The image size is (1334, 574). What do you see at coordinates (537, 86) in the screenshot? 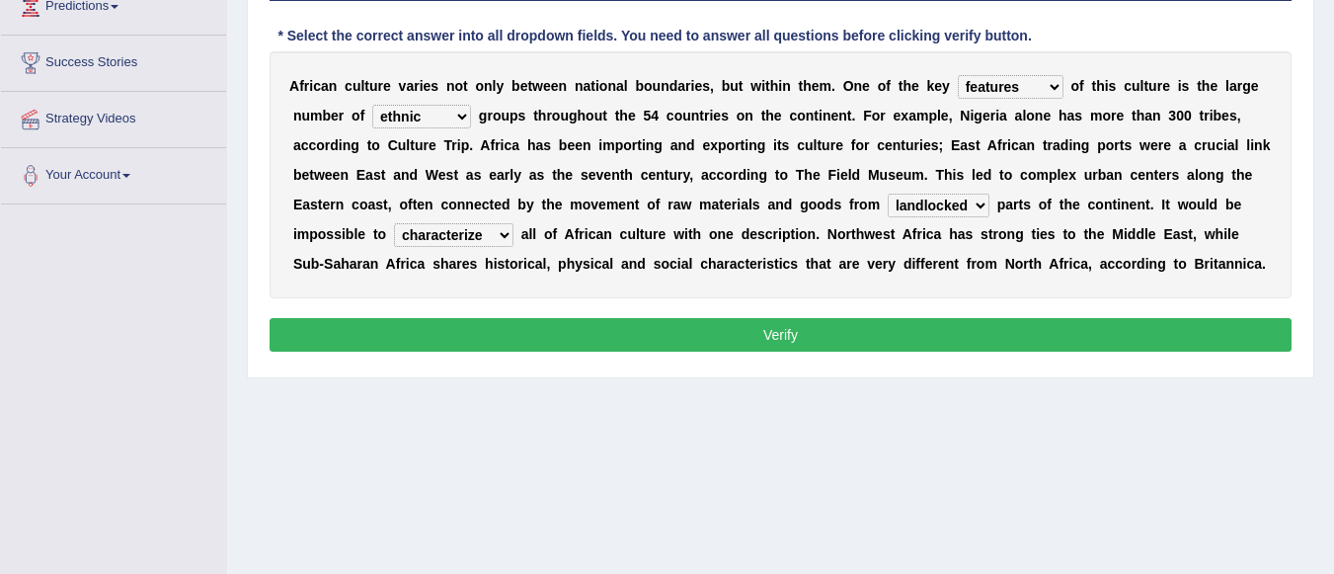
I see `b: w` at bounding box center [537, 86].